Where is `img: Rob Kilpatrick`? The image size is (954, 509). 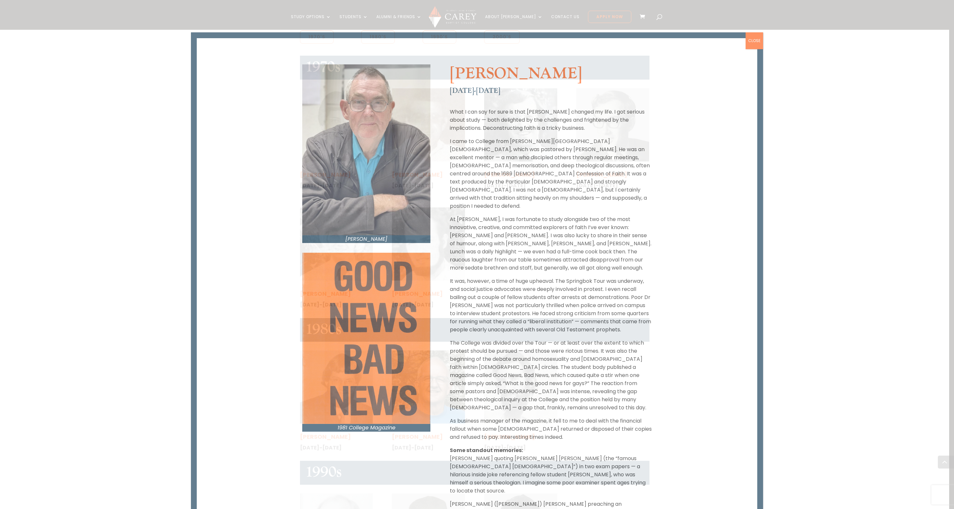
img: Rob Kilpatrick is located at coordinates (366, 150).